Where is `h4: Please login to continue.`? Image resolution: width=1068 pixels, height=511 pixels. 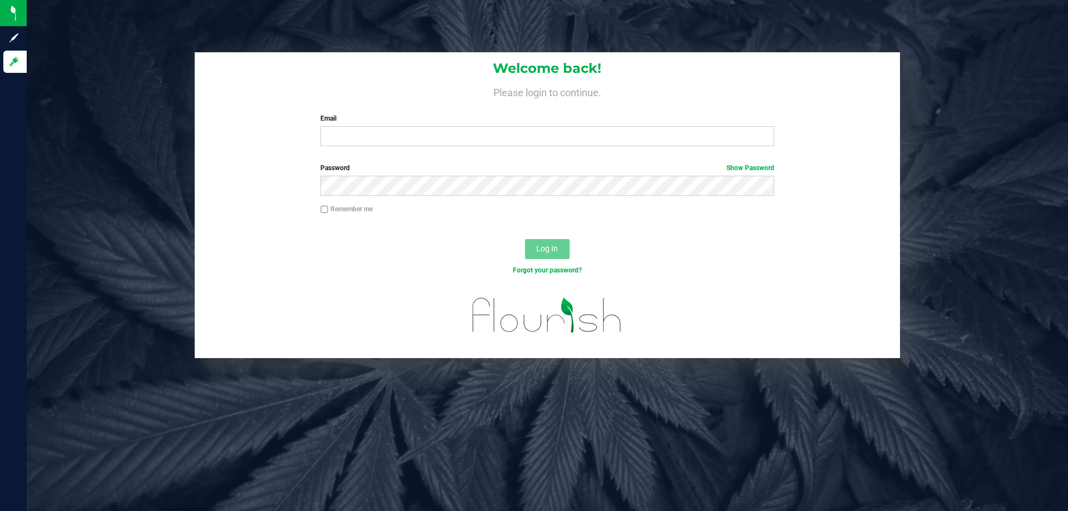 h4: Please login to continue. is located at coordinates (547, 91).